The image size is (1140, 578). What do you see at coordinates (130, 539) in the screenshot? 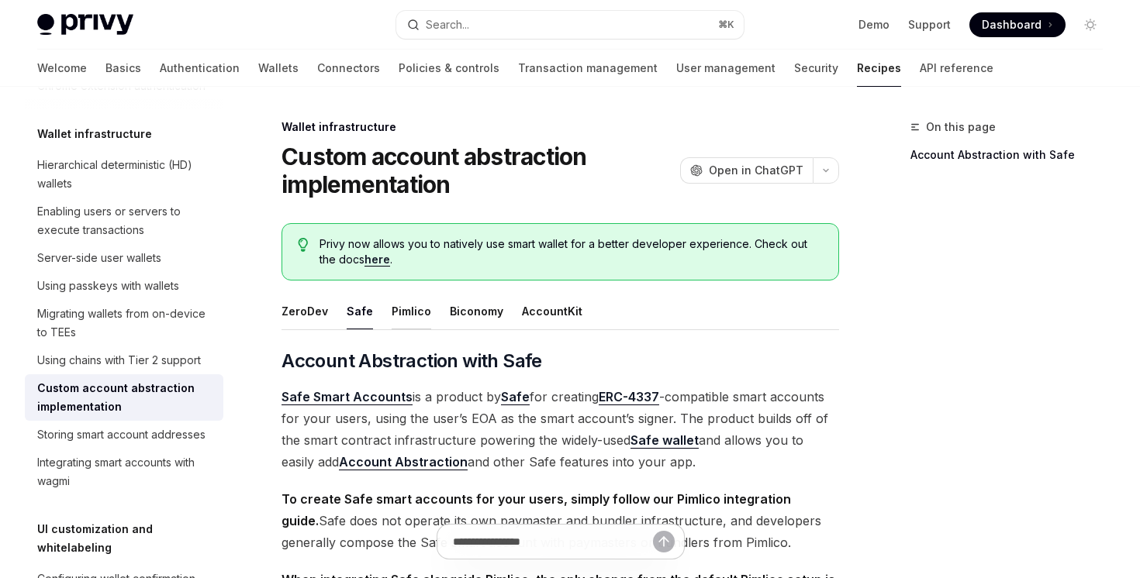
I see `h5: UI customization and whitelabeling` at bounding box center [130, 539].